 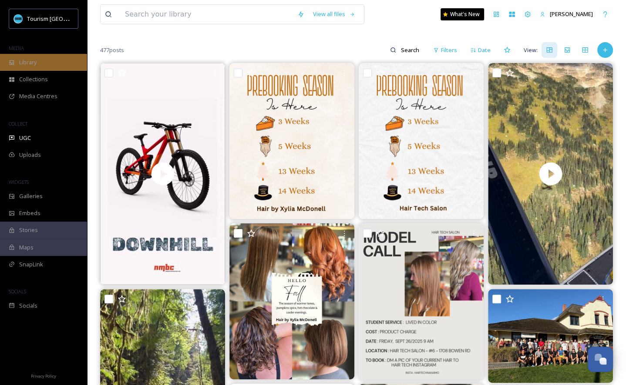 What do you see at coordinates (334, 14) in the screenshot?
I see `a: View all files` at bounding box center [334, 14].